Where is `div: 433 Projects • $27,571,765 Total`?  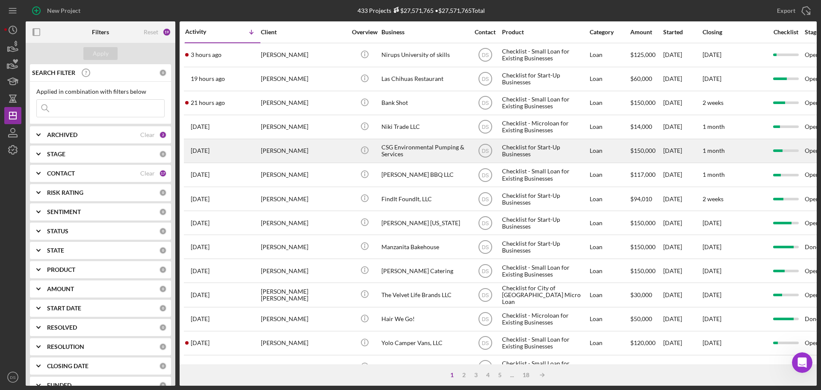 div: 433 Projects • $27,571,765 Total is located at coordinates (421, 10).